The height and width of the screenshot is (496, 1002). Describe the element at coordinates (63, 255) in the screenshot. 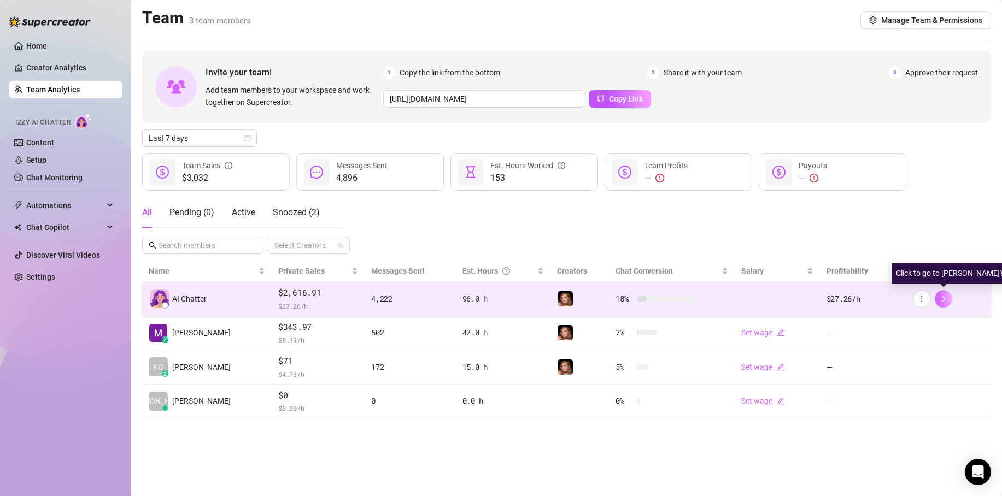

I see `a: Discover Viral Videos` at that location.